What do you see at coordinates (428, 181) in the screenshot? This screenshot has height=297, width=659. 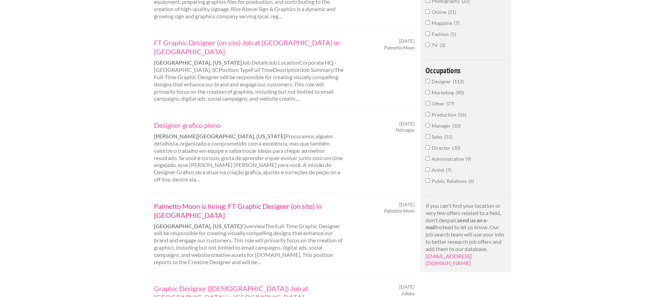 I see `input: Public Relations6` at bounding box center [428, 181].